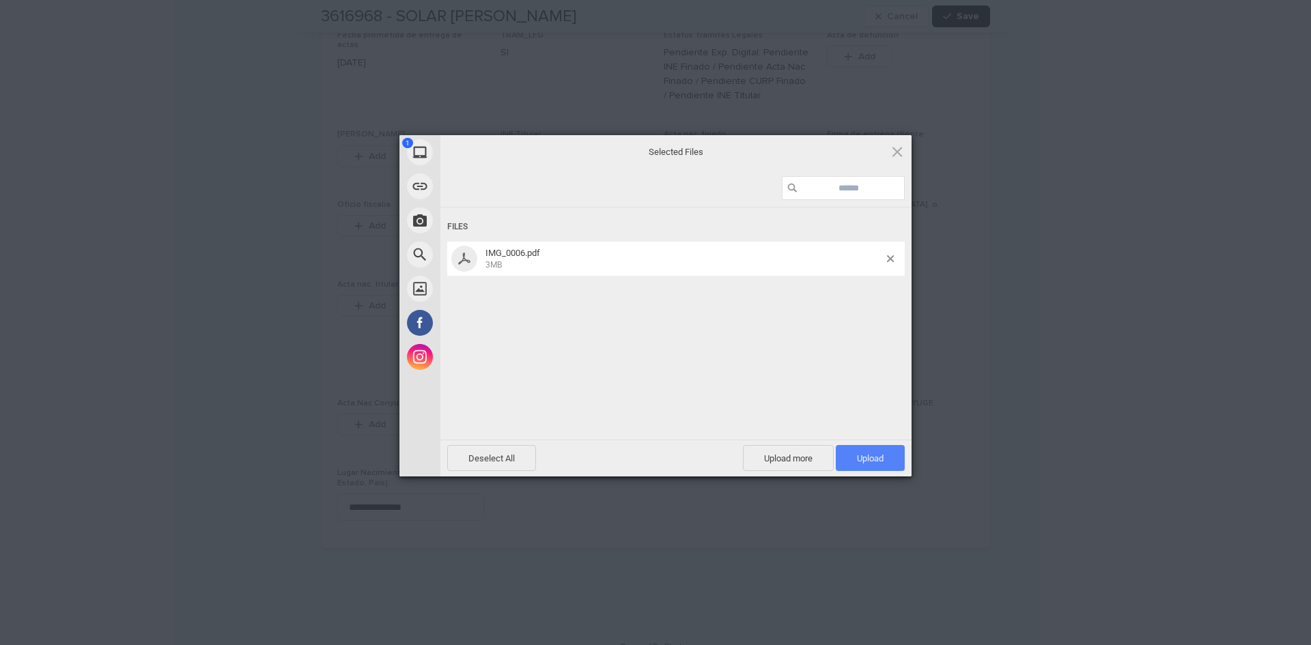 This screenshot has width=1311, height=645. What do you see at coordinates (481, 255) in the screenshot?
I see `div: Web Search` at bounding box center [481, 255].